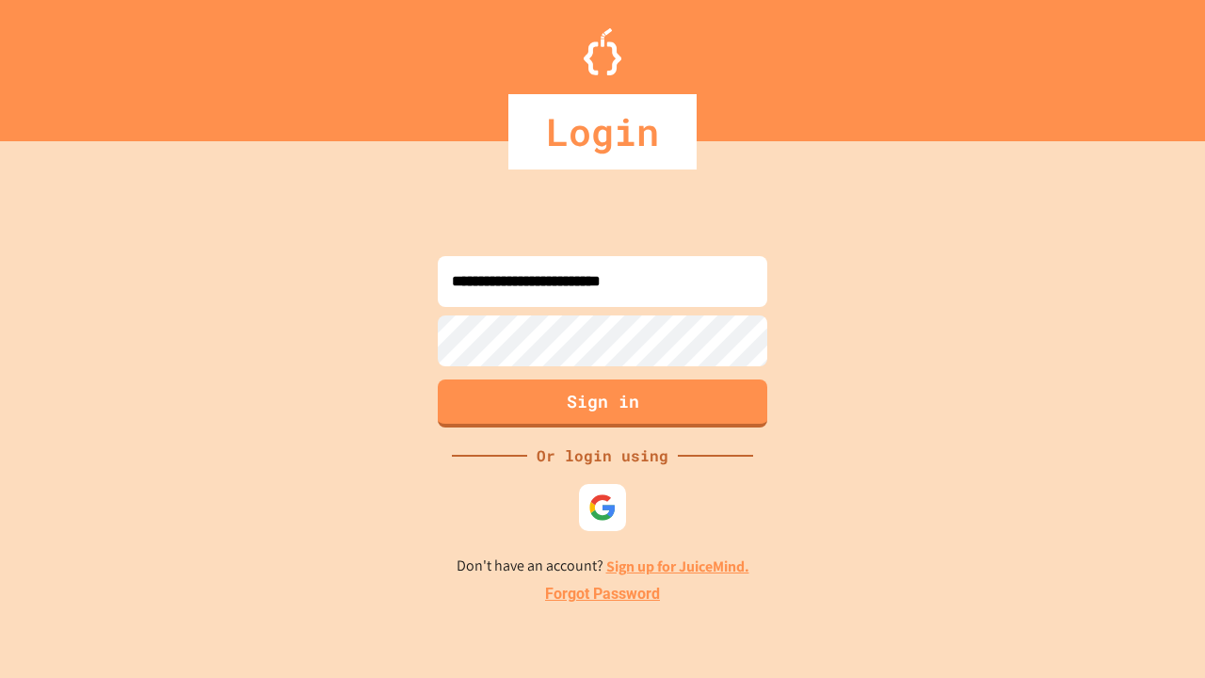 Image resolution: width=1205 pixels, height=678 pixels. Describe the element at coordinates (602, 594) in the screenshot. I see `a: Forgot Password` at that location.